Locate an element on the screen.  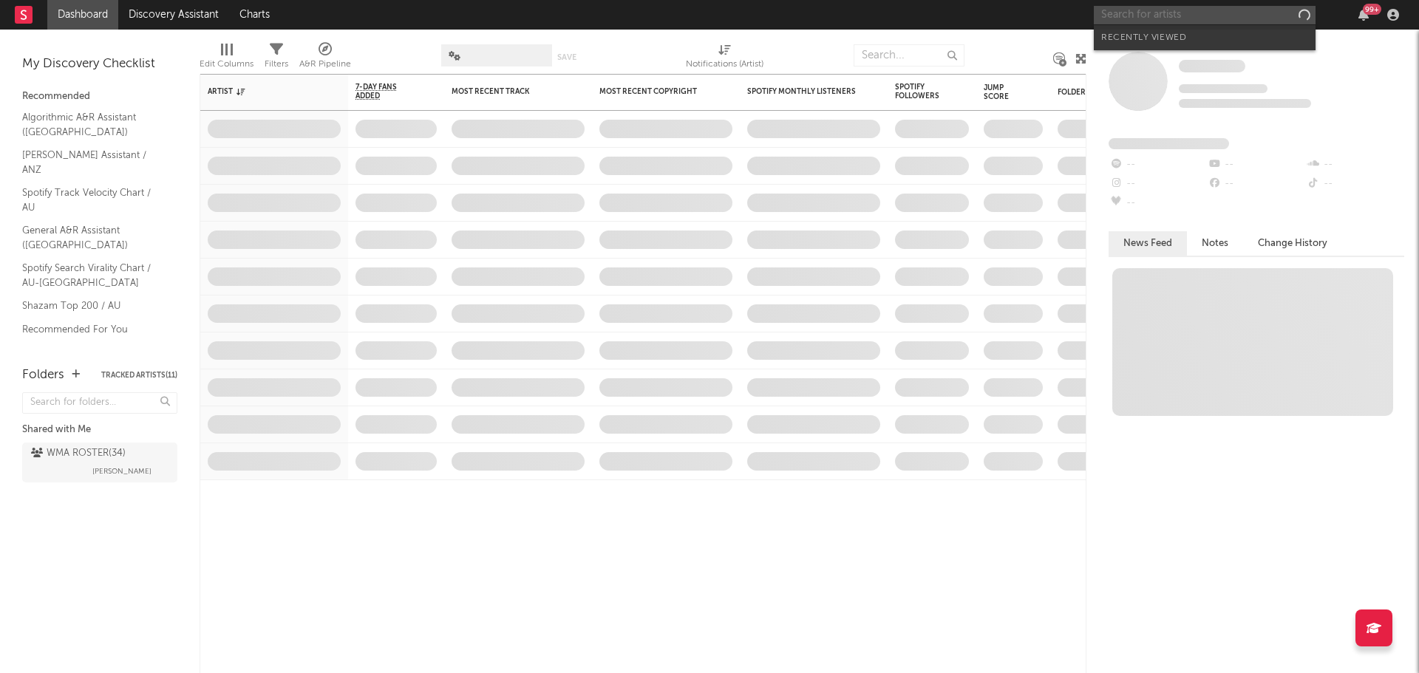
input: Search... is located at coordinates (909, 55).